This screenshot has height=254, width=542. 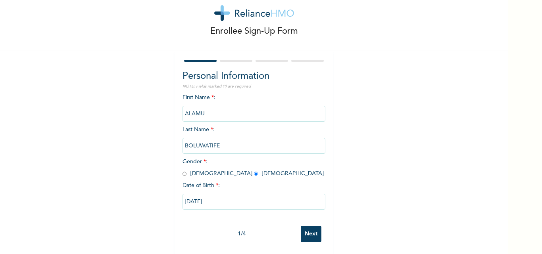 What do you see at coordinates (254, 77) in the screenshot?
I see `h2: Personal Information` at bounding box center [254, 77].